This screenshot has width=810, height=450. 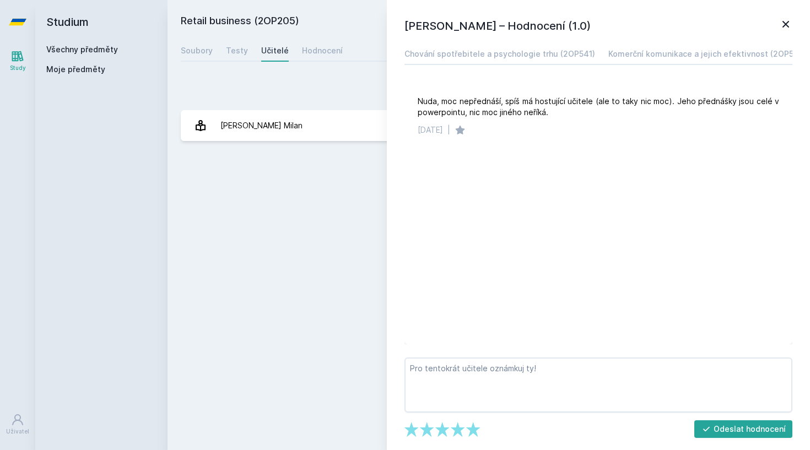 I want to click on span: Moje předměty, so click(x=75, y=69).